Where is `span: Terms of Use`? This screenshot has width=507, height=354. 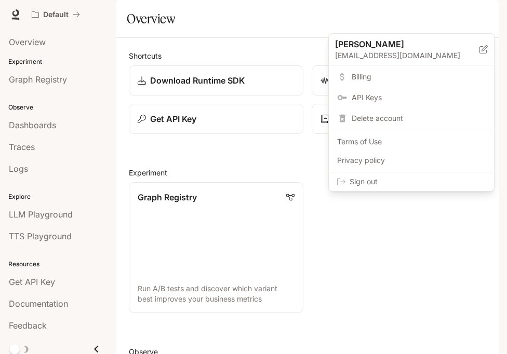 span: Terms of Use is located at coordinates (412, 142).